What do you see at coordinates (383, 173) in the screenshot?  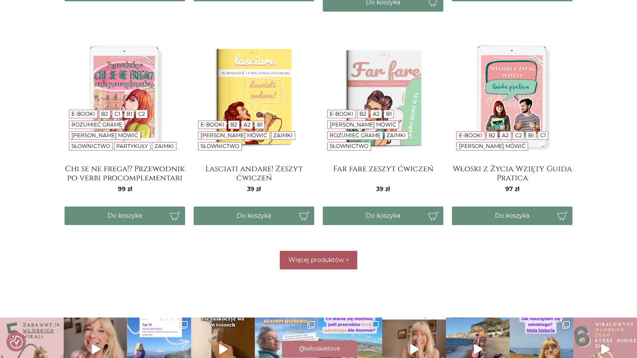 I see `a: Far fare zeszyt ćwiczeń` at bounding box center [383, 173].